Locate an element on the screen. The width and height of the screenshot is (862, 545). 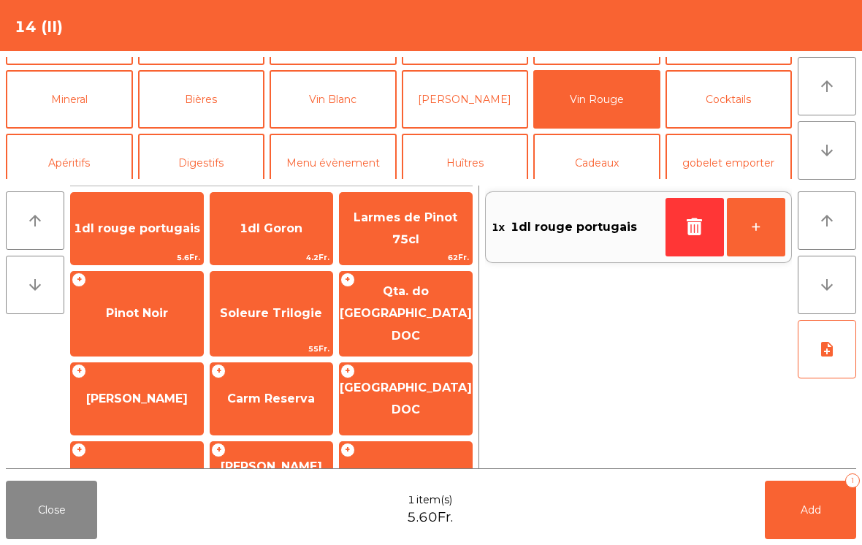
span: Soleure Trilogie is located at coordinates (271, 313).